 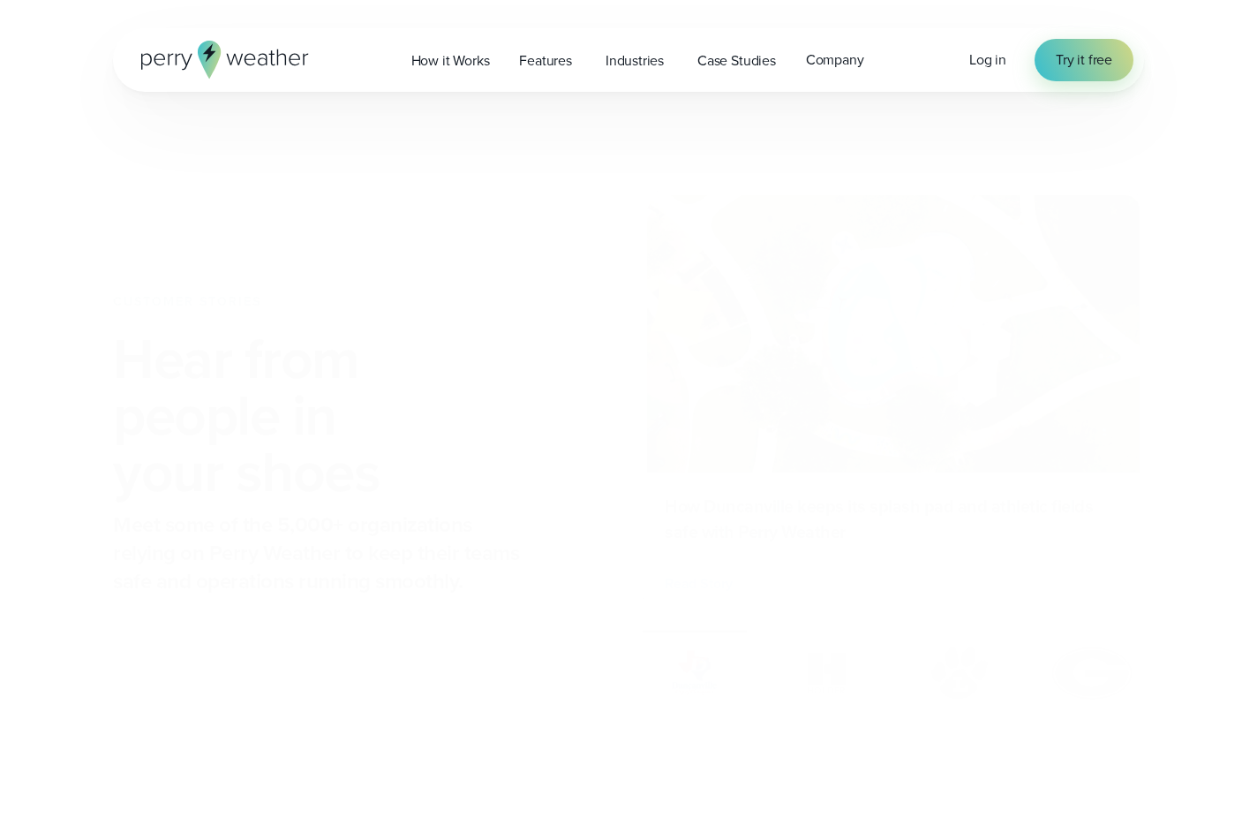 I want to click on span: Try it free, so click(x=1084, y=60).